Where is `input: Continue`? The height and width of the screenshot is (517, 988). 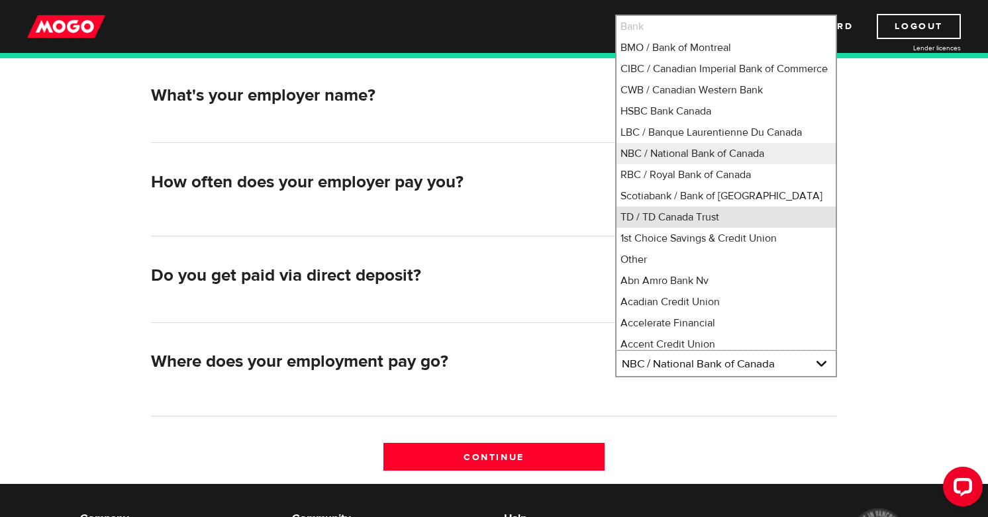 input: Continue is located at coordinates (494, 457).